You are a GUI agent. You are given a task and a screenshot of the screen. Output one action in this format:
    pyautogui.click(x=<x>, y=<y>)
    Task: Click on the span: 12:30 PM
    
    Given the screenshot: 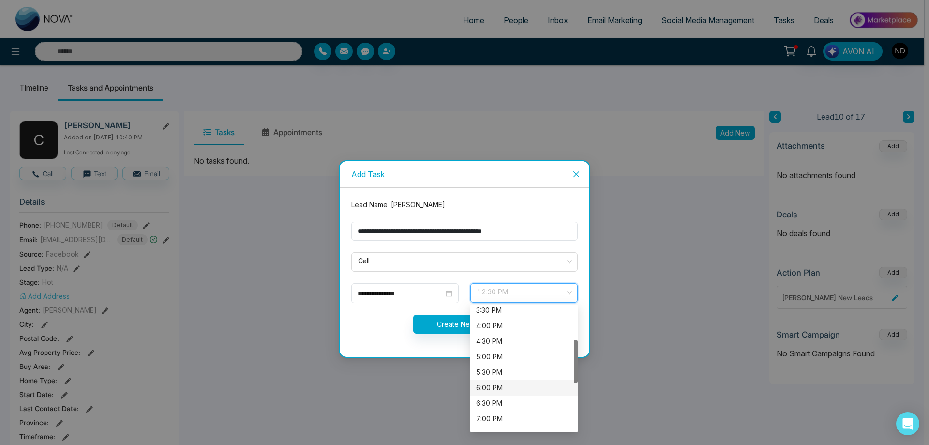 What is the action you would take?
    pyautogui.click(x=524, y=293)
    